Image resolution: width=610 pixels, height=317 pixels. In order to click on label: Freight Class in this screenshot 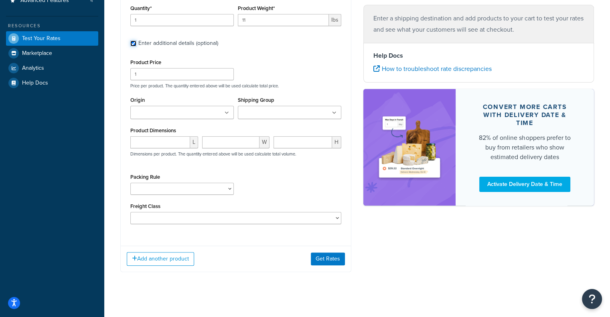, I will do `click(145, 206)`.